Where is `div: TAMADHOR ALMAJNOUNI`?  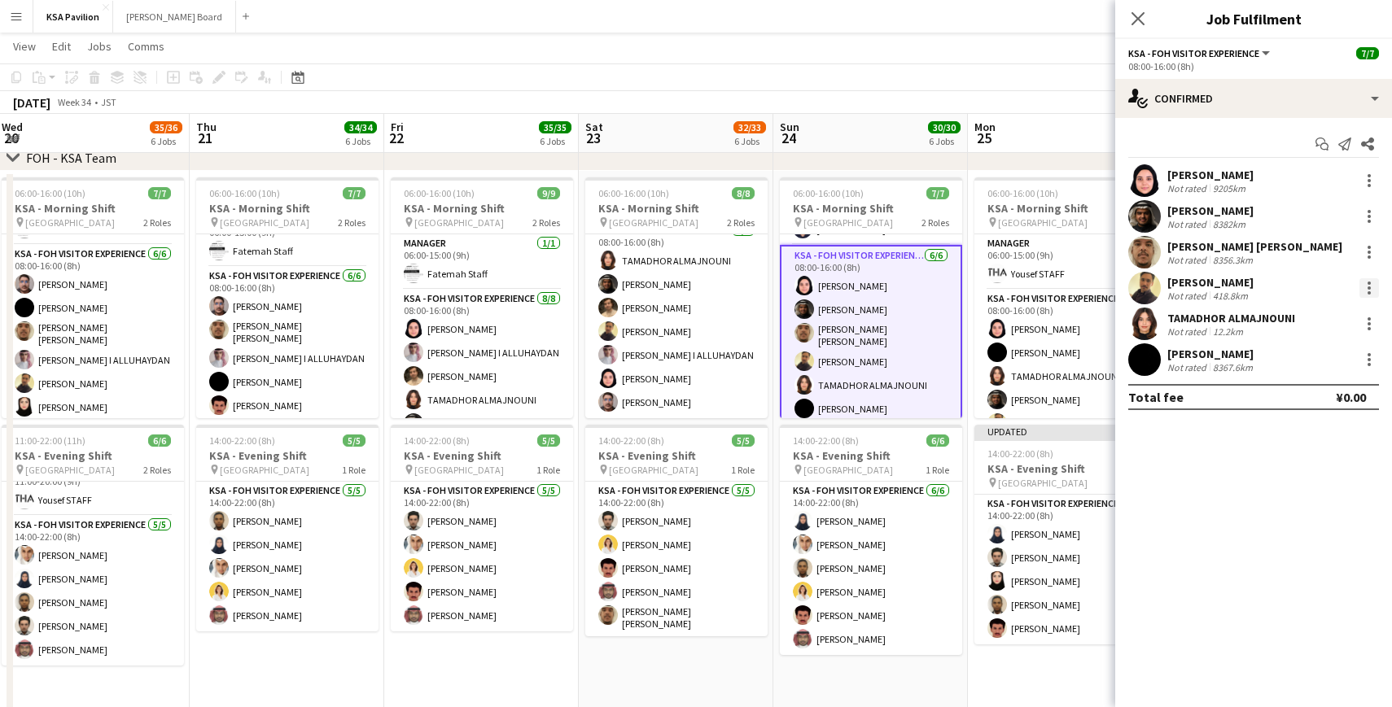 div: TAMADHOR ALMAJNOUNI is located at coordinates (1230, 318).